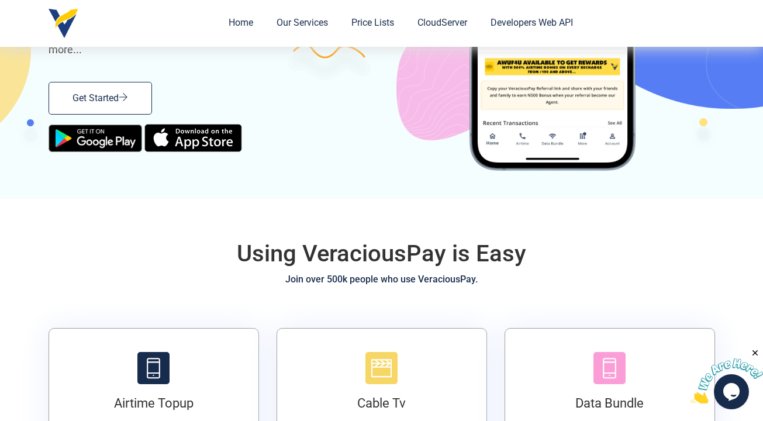  I want to click on h3: Cable Tv, so click(382, 403).